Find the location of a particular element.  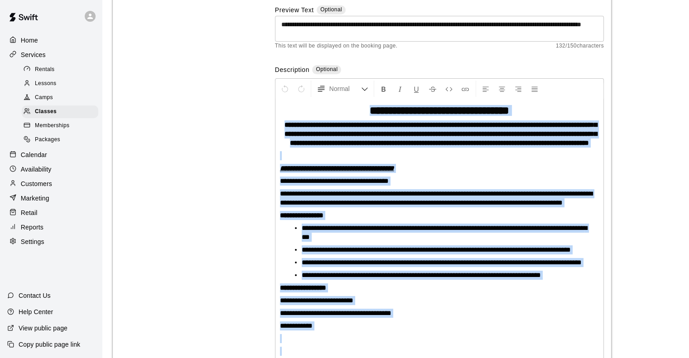

div: Retail is located at coordinates (51, 213).